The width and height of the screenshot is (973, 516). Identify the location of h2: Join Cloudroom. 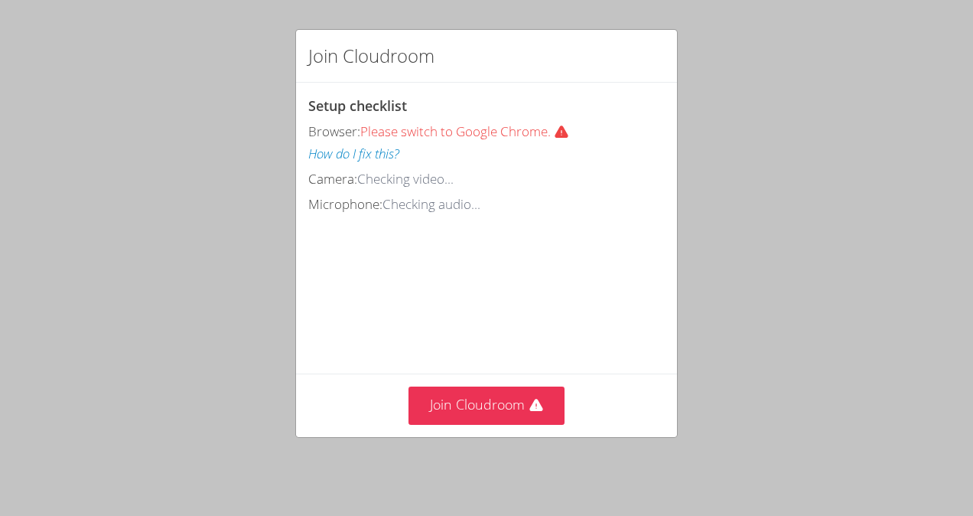
(371, 56).